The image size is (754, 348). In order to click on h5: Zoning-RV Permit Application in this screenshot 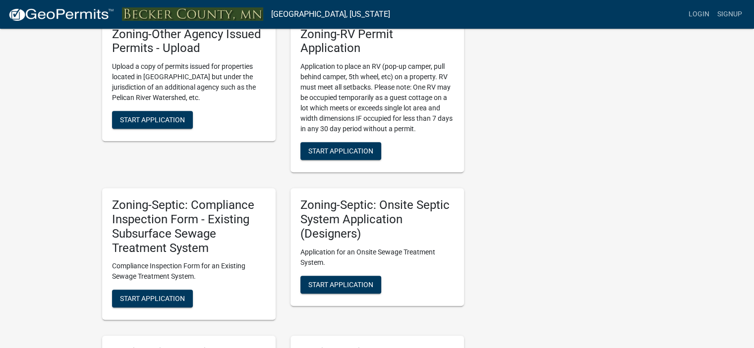, I will do `click(377, 42)`.